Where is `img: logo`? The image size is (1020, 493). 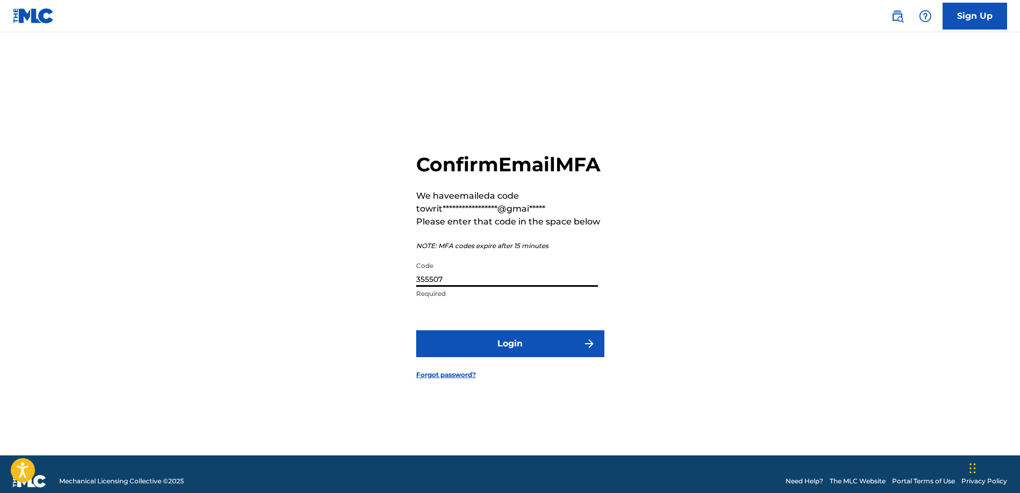 img: logo is located at coordinates (30, 482).